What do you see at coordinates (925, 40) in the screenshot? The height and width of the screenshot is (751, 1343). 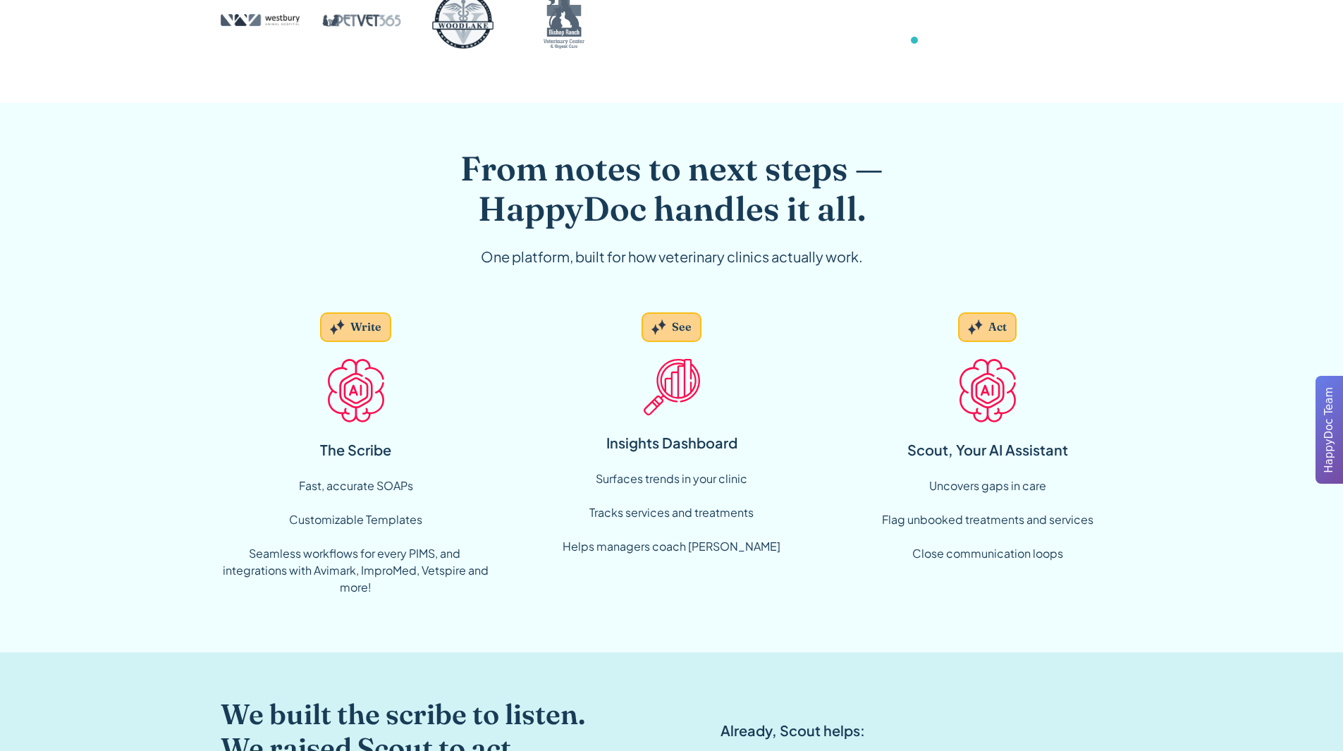 I see `div: Show slide 6 of 6` at bounding box center [925, 40].